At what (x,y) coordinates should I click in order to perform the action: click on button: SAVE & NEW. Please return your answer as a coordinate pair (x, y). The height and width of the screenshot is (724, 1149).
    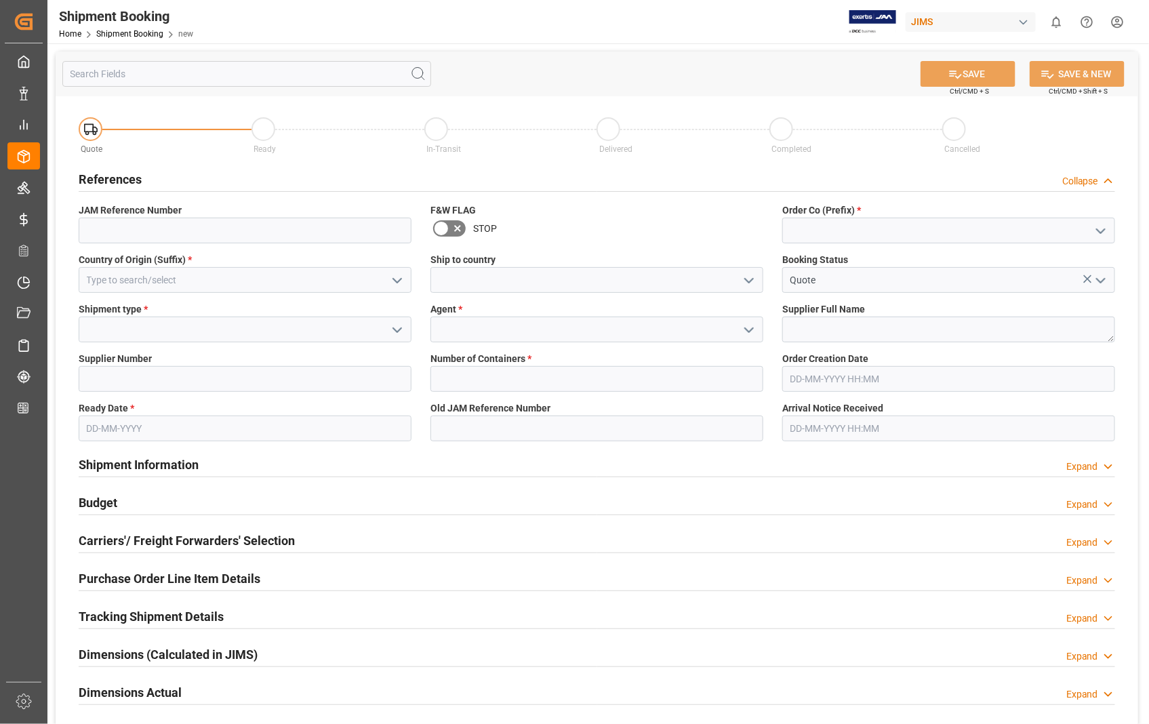
    Looking at the image, I should click on (1077, 74).